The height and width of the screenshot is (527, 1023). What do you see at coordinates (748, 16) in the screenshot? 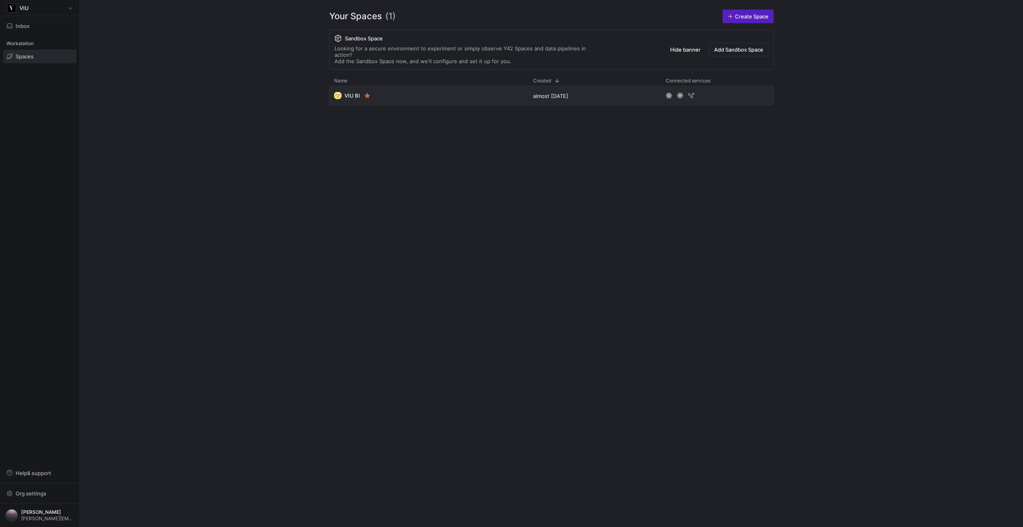
I see `a: Create Space` at bounding box center [748, 16].